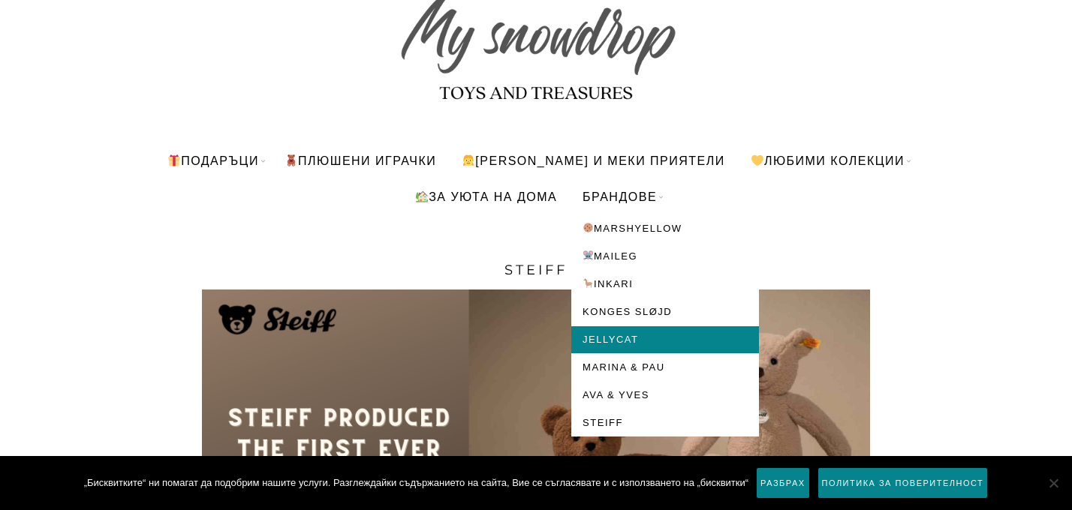 This screenshot has height=510, width=1072. What do you see at coordinates (665, 284) in the screenshot?
I see `a: INKARI` at bounding box center [665, 284].